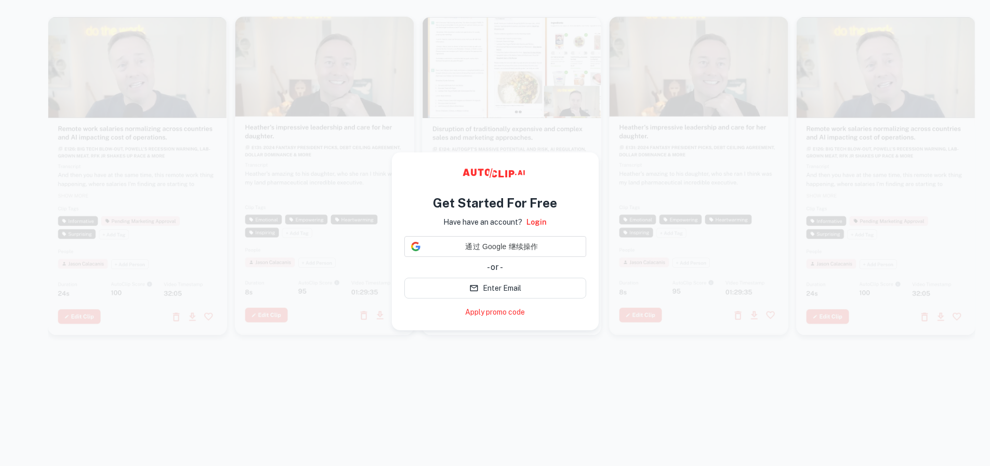 Image resolution: width=990 pixels, height=466 pixels. I want to click on div: - or -, so click(495, 267).